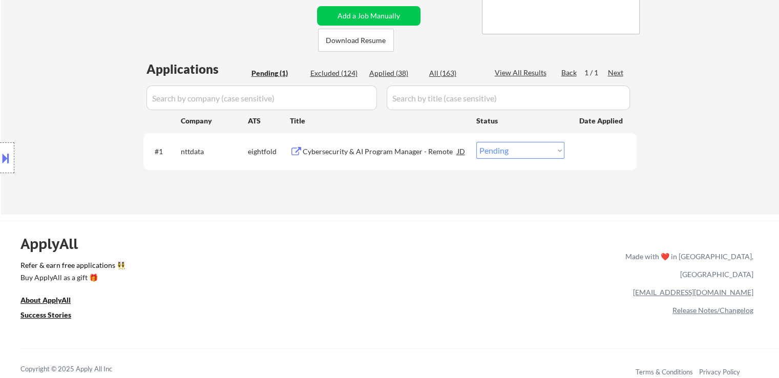  What do you see at coordinates (616, 73) in the screenshot?
I see `div: Next` at bounding box center [616, 73].